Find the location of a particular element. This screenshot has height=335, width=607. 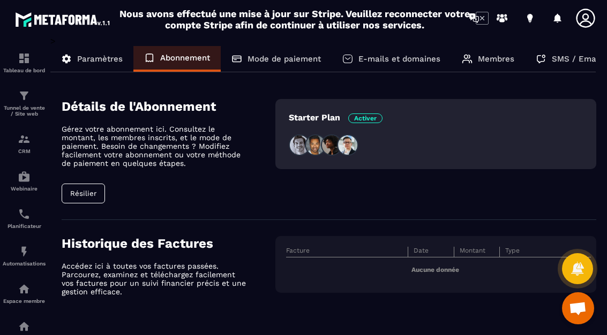

p: CRM is located at coordinates (24, 151).